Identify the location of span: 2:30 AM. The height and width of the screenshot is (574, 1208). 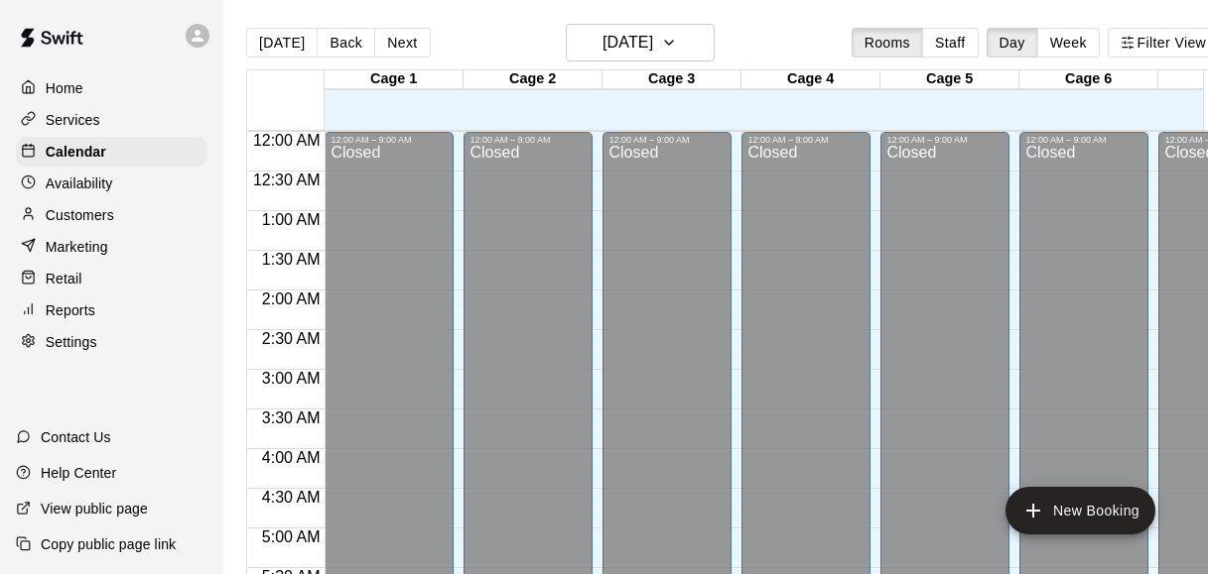
(291, 338).